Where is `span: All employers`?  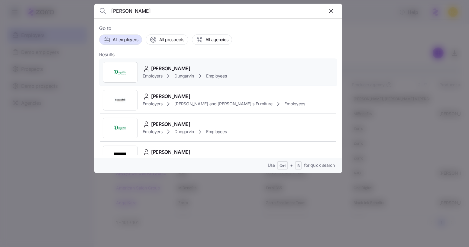
span: All employers is located at coordinates (125, 40).